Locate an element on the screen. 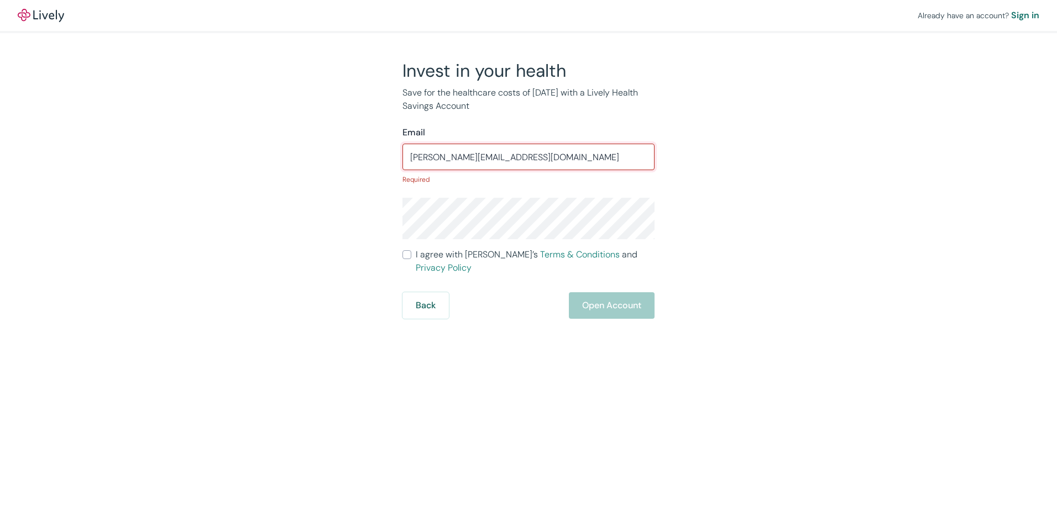 This screenshot has width=1057, height=527. p: Required is located at coordinates (528, 180).